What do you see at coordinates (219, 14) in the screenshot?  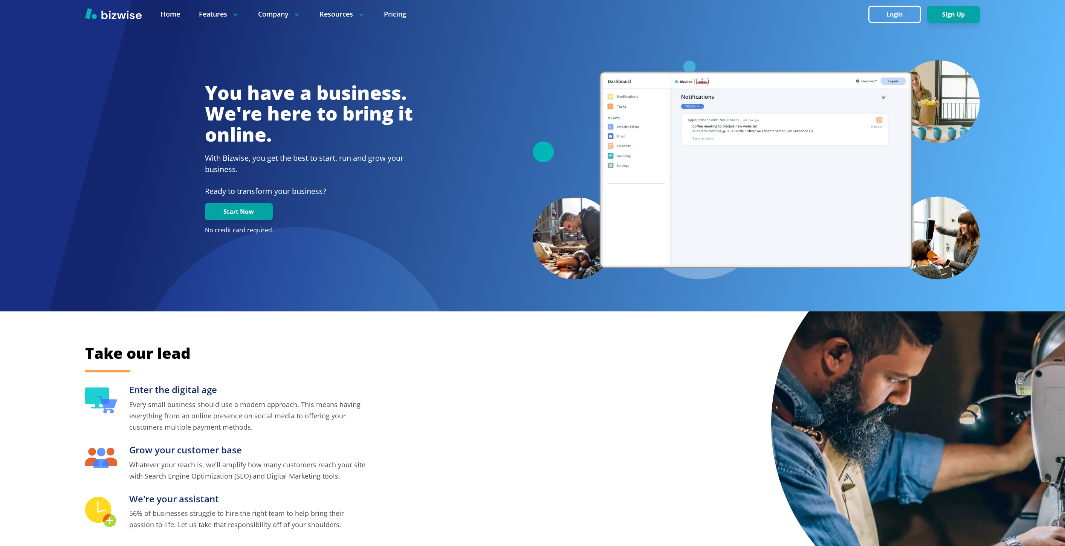 I see `p: Features` at bounding box center [219, 14].